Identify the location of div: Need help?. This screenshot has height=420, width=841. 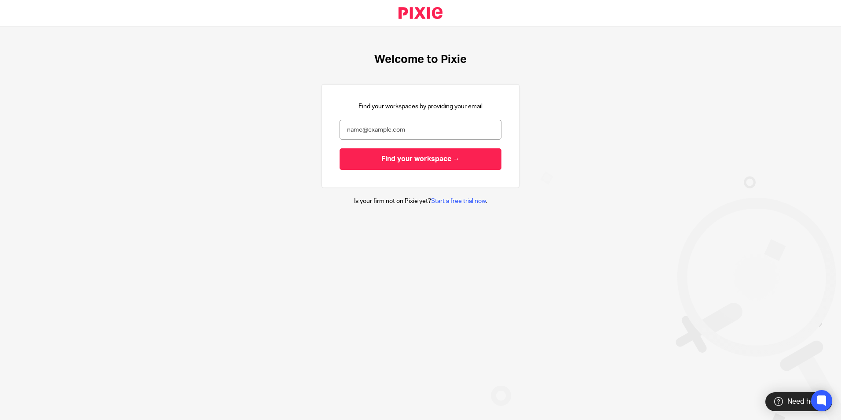
(799, 401).